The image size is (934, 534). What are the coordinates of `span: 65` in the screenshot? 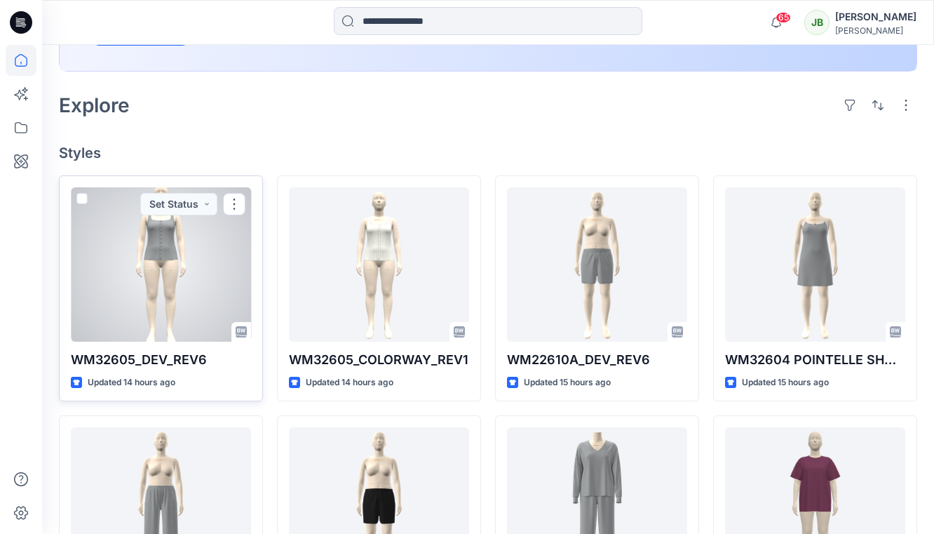 It's located at (783, 18).